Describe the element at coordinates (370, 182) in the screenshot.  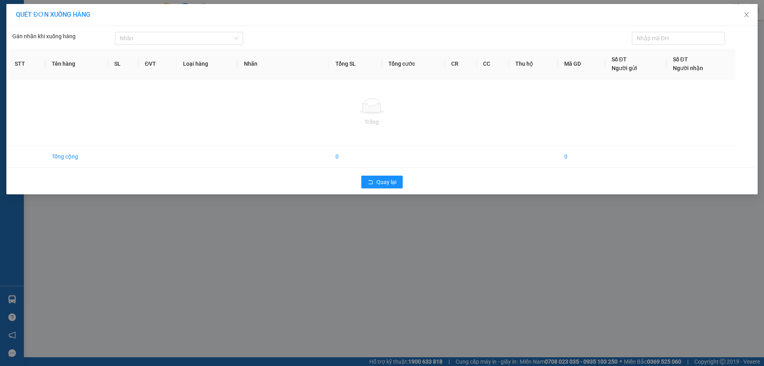
I see `span: rollback` at that location.